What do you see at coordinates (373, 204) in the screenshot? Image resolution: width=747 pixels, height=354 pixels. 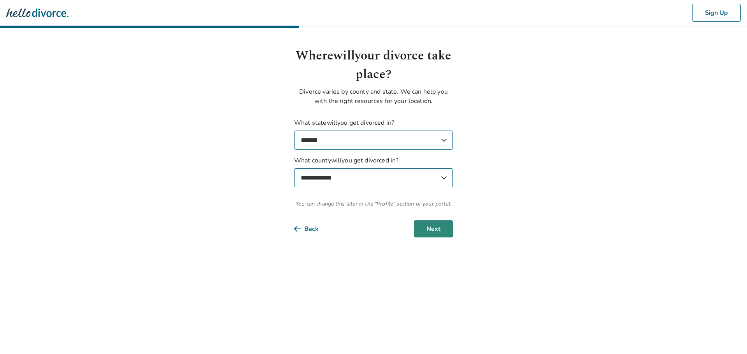 I see `span: You can change this later in the "Profile" section of your portal.` at bounding box center [373, 204].